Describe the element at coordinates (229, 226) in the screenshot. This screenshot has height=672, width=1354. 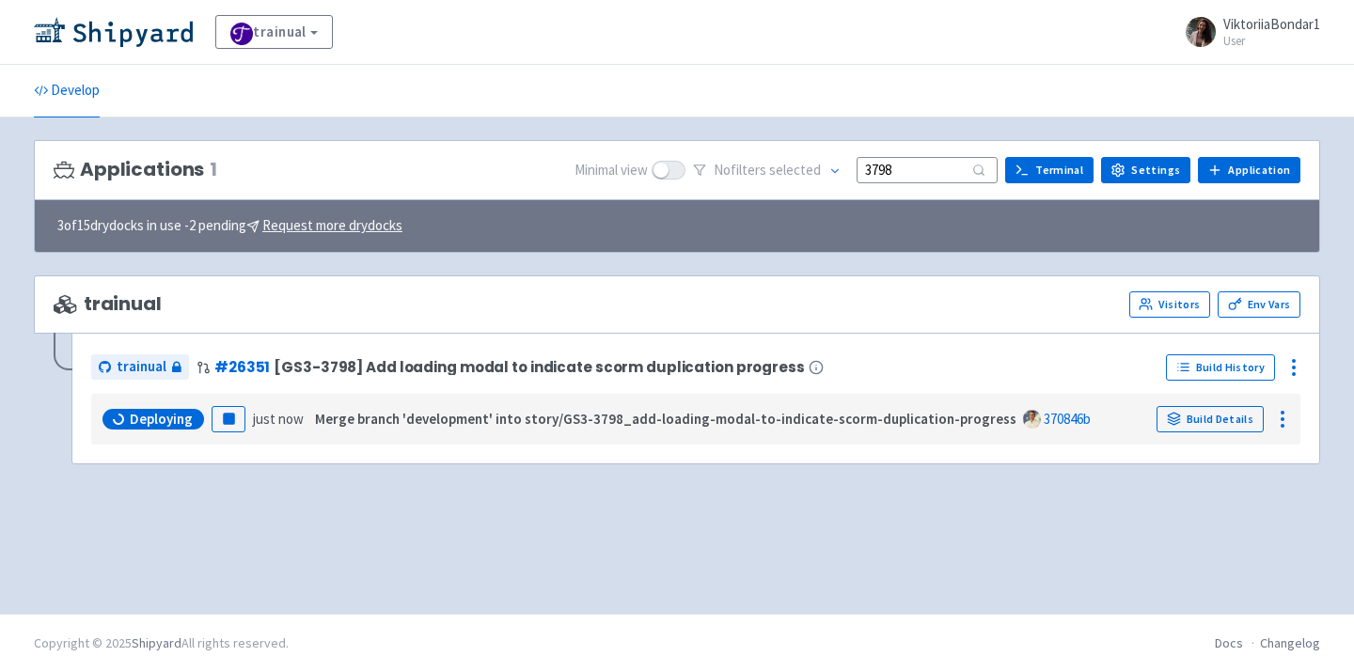
I see `span: 3 of 15 drydocks in use - 2 pending` at that location.